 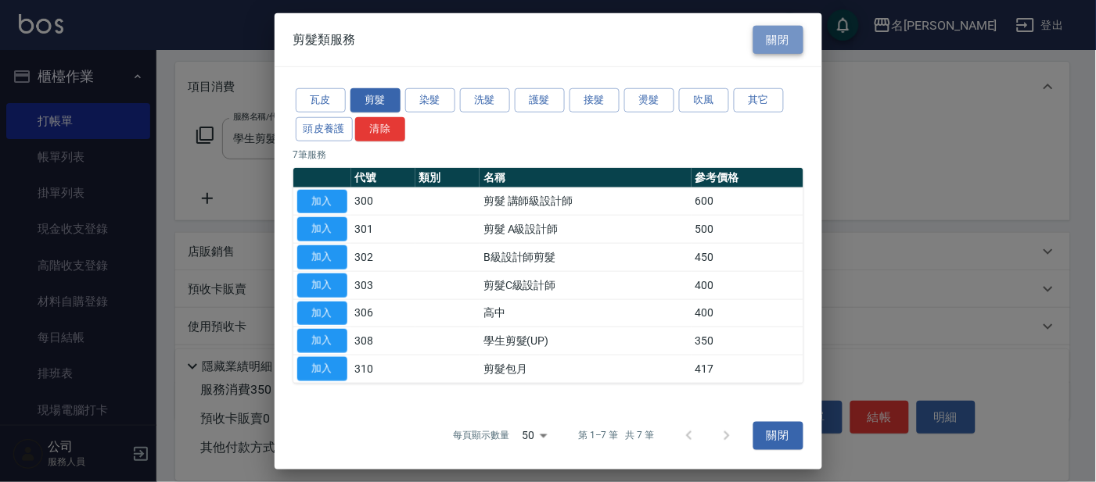 I want to click on th: 代號, so click(x=383, y=178).